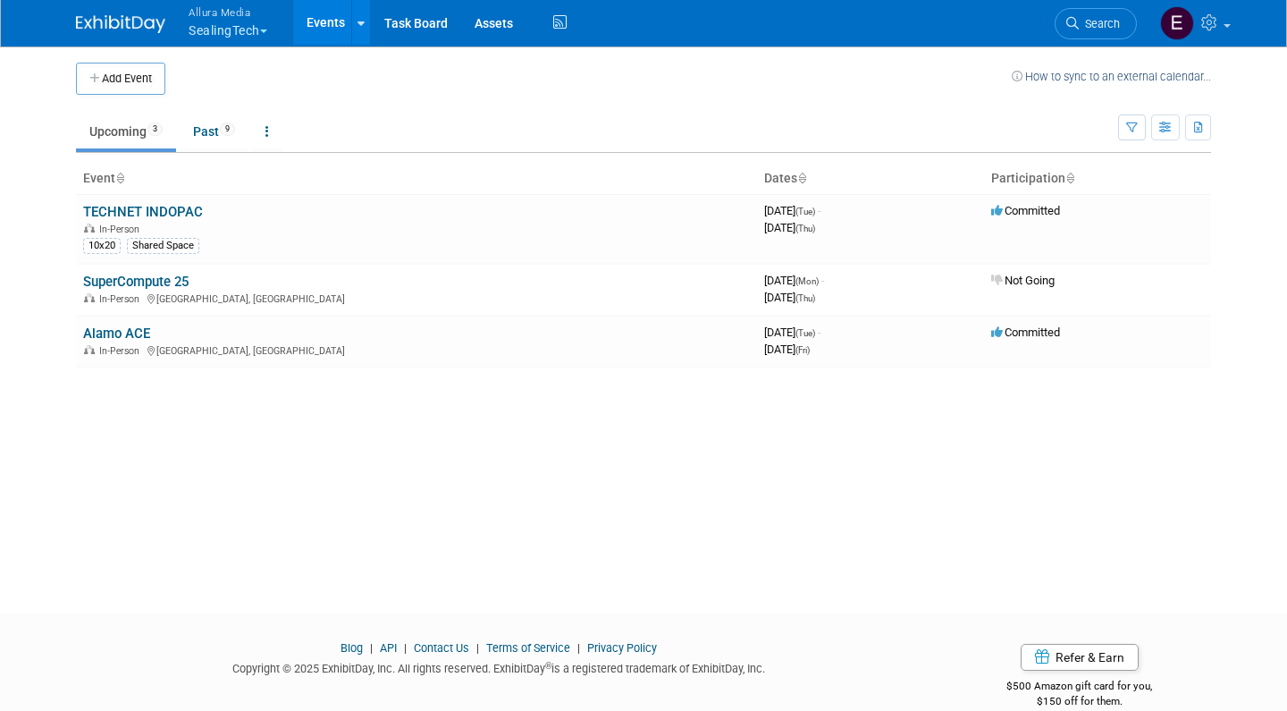  What do you see at coordinates (1070, 178) in the screenshot?
I see `a: Sort by Participation Type` at bounding box center [1070, 178].